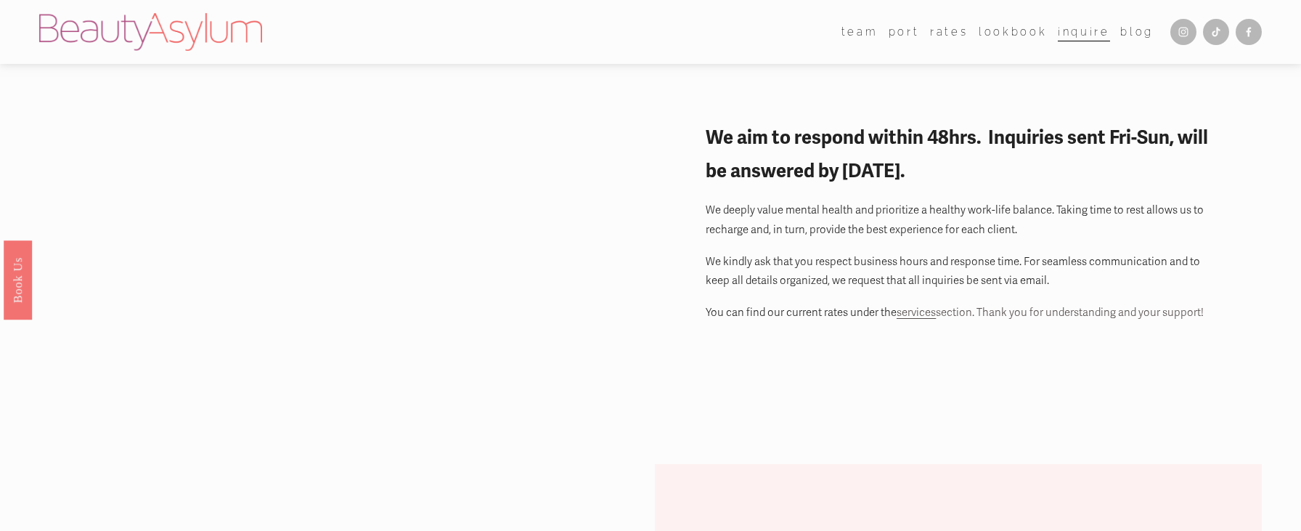  I want to click on p: You can find our current rates under the, so click(957, 312).